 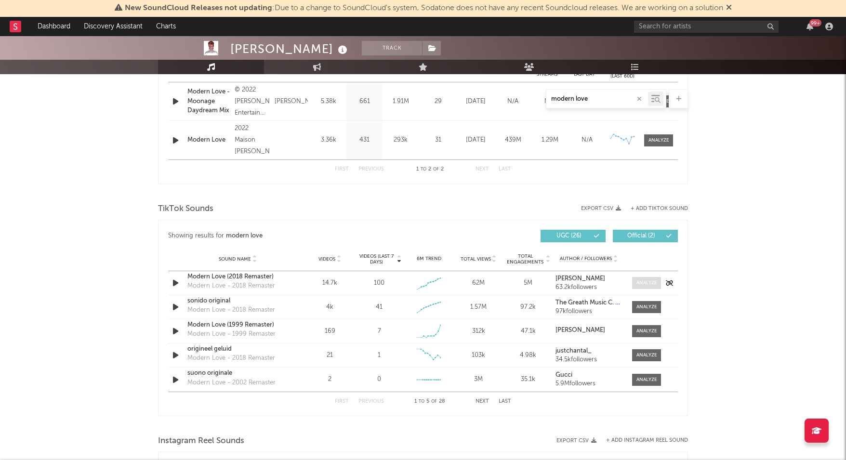 What do you see at coordinates (166, 26) in the screenshot?
I see `a: Charts` at bounding box center [166, 26].